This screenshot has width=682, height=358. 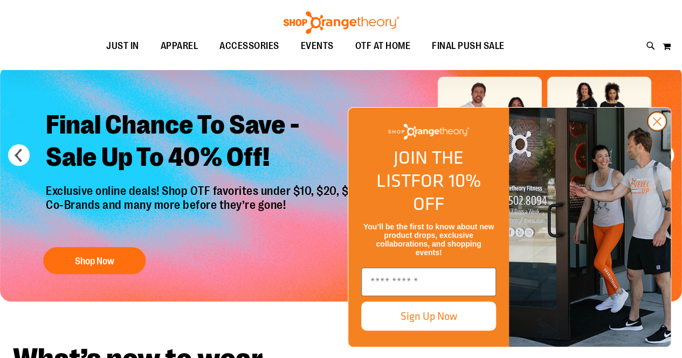 I want to click on a: Final Chance To Save -Sale Up To 40% Off! Exclusive online deals! Shop OTF favorites under $10, $..., so click(x=206, y=190).